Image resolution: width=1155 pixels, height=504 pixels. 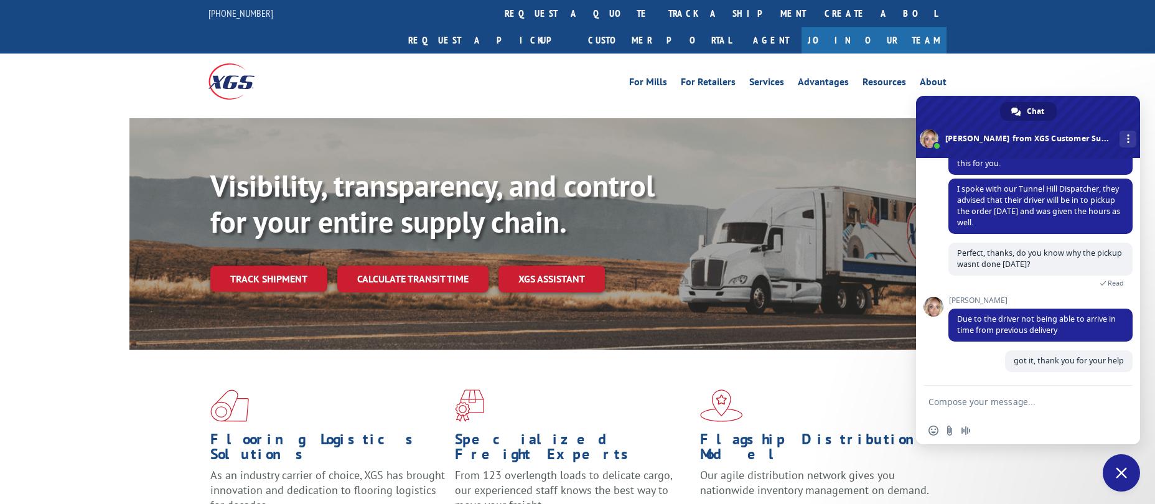 What do you see at coordinates (933, 84) in the screenshot?
I see `a: About` at bounding box center [933, 84].